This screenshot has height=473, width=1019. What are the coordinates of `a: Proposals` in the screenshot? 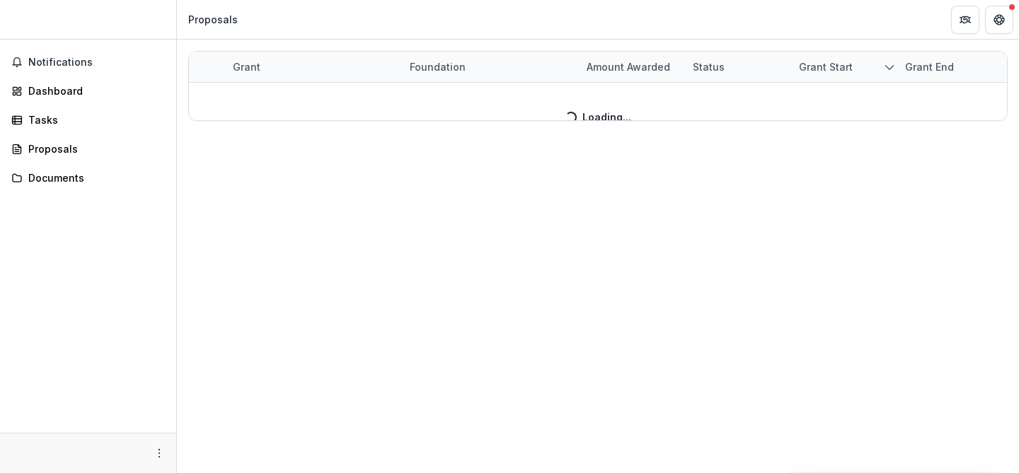 It's located at (88, 149).